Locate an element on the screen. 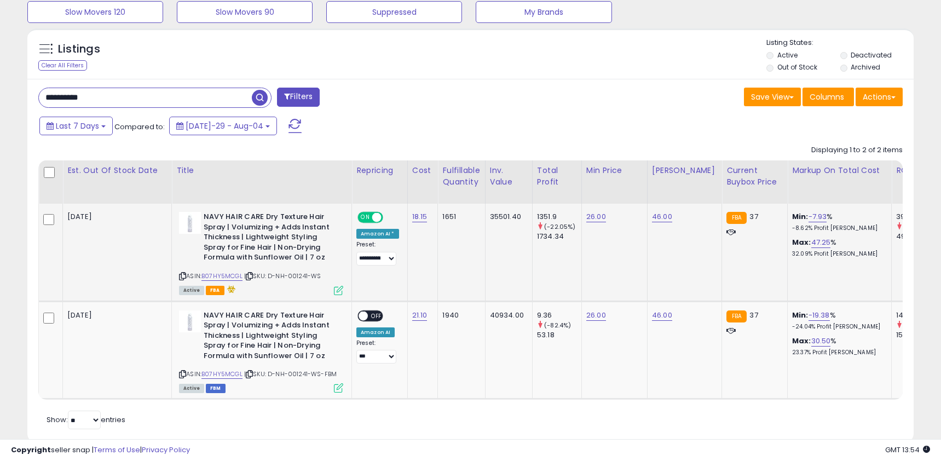  a: 21.10 is located at coordinates (420, 315).